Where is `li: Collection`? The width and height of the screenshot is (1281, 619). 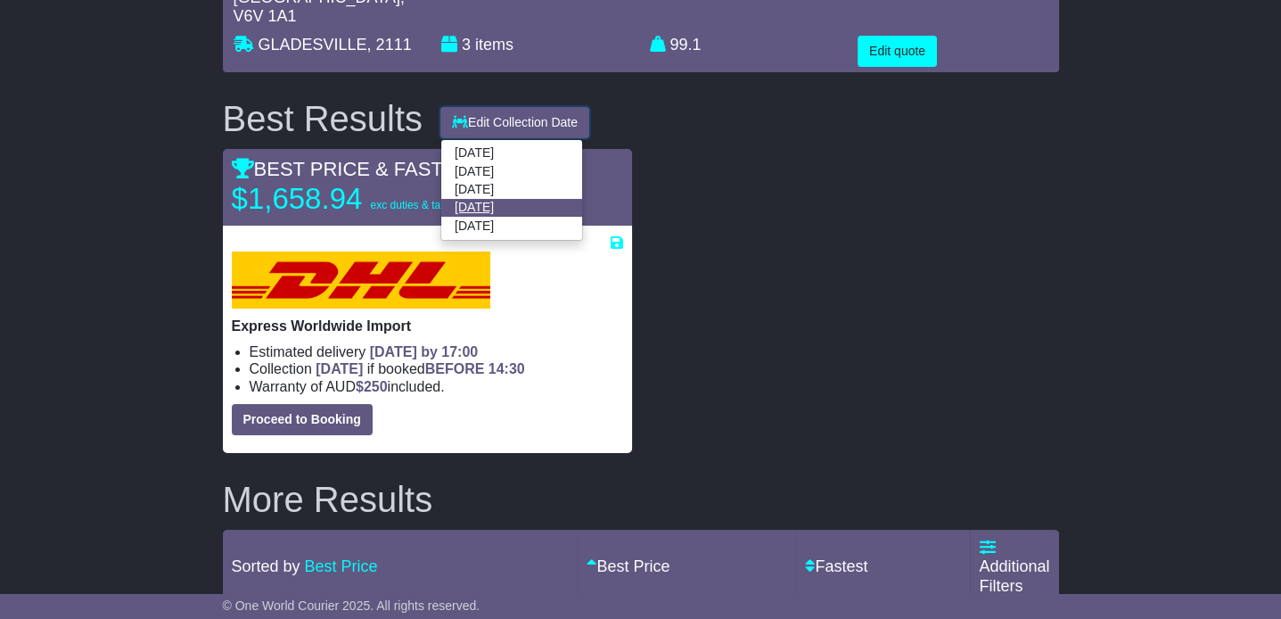 li: Collection is located at coordinates (436, 368).